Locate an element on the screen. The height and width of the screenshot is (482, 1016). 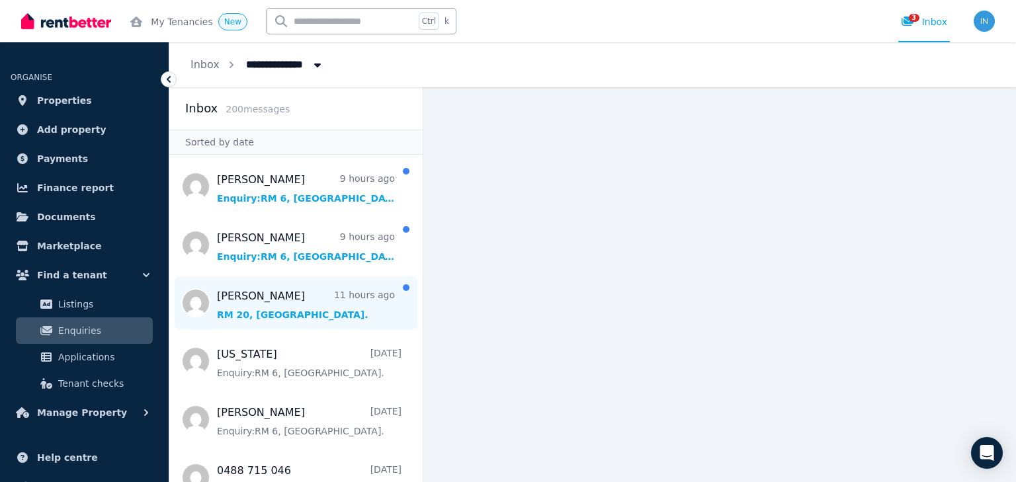
a: Enquiries is located at coordinates (84, 331).